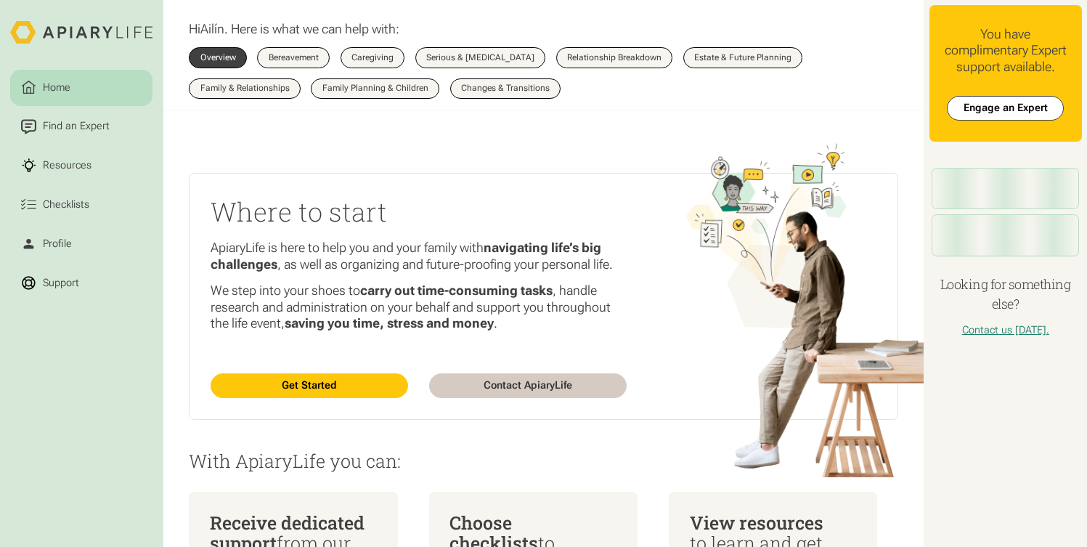 The image size is (1087, 547). I want to click on span: Ailín, so click(212, 28).